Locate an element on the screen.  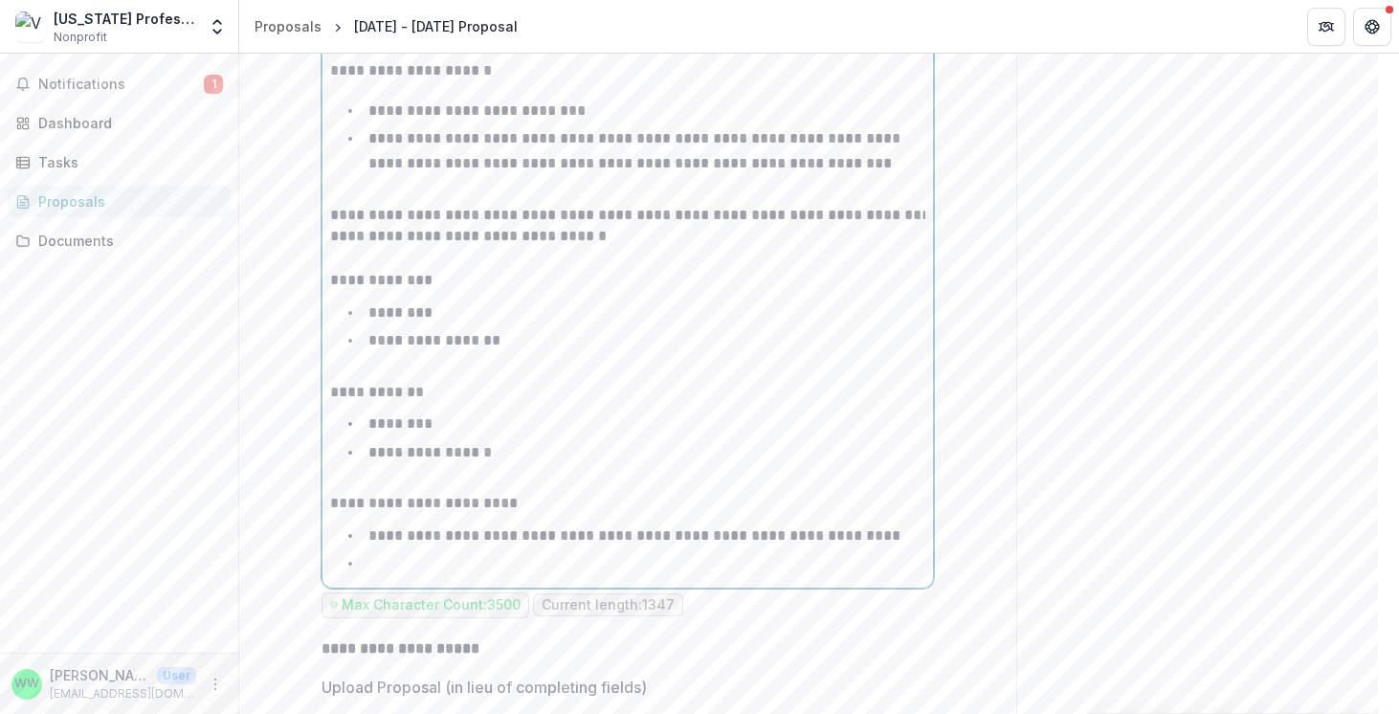
button: Open entity switcher is located at coordinates (217, 27).